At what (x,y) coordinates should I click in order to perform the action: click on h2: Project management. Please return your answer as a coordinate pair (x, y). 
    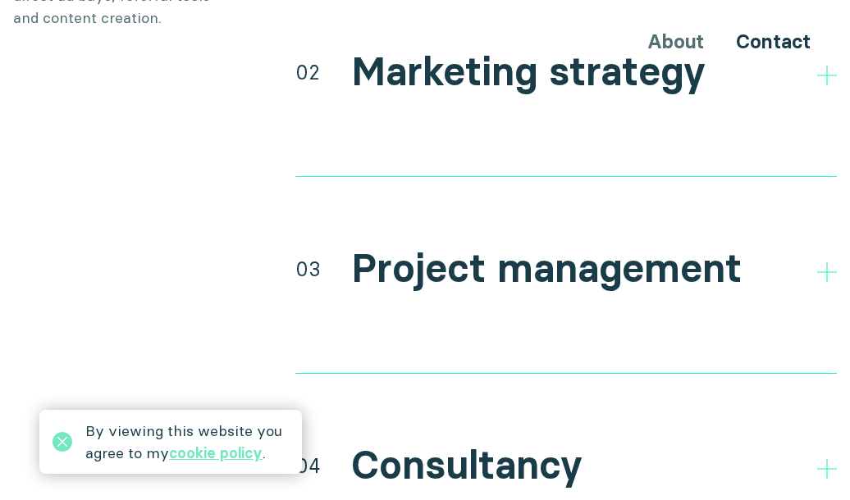
    Looking at the image, I should click on (546, 269).